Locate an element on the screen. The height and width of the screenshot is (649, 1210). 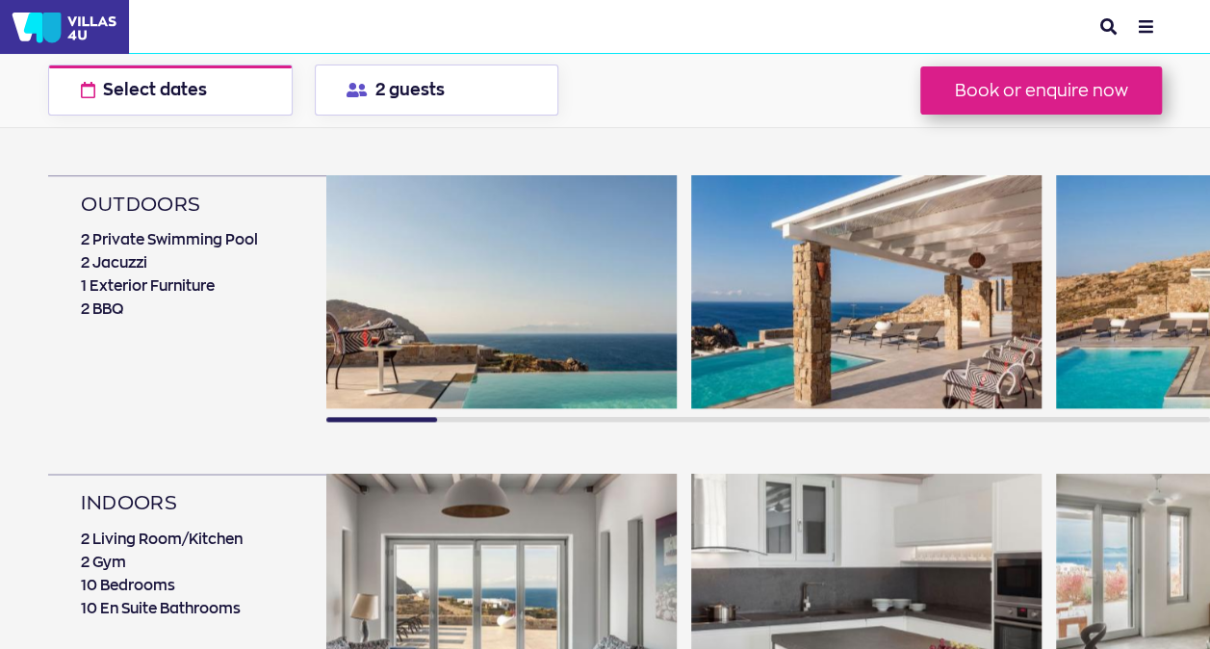
li: 2 Living Room/Kitchen is located at coordinates (187, 539).